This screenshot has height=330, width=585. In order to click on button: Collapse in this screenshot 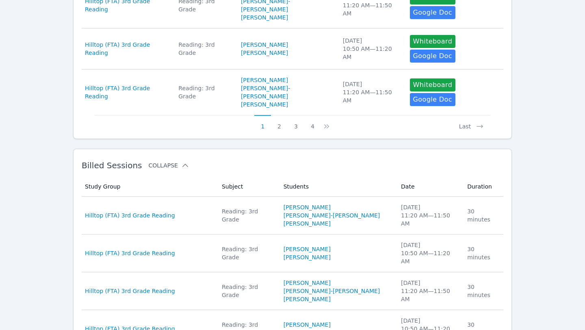, I will do `click(169, 165)`.